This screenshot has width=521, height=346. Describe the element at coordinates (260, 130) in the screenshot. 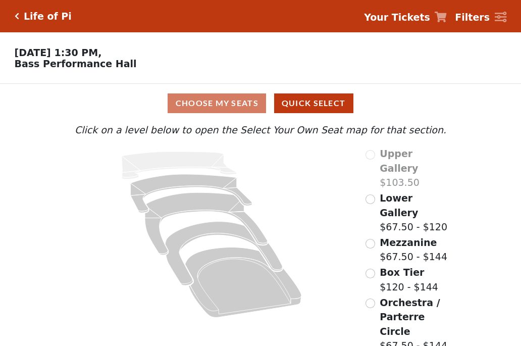

I see `p: Click on a level below to open the Select Your Own Seat map for that section.` at that location.